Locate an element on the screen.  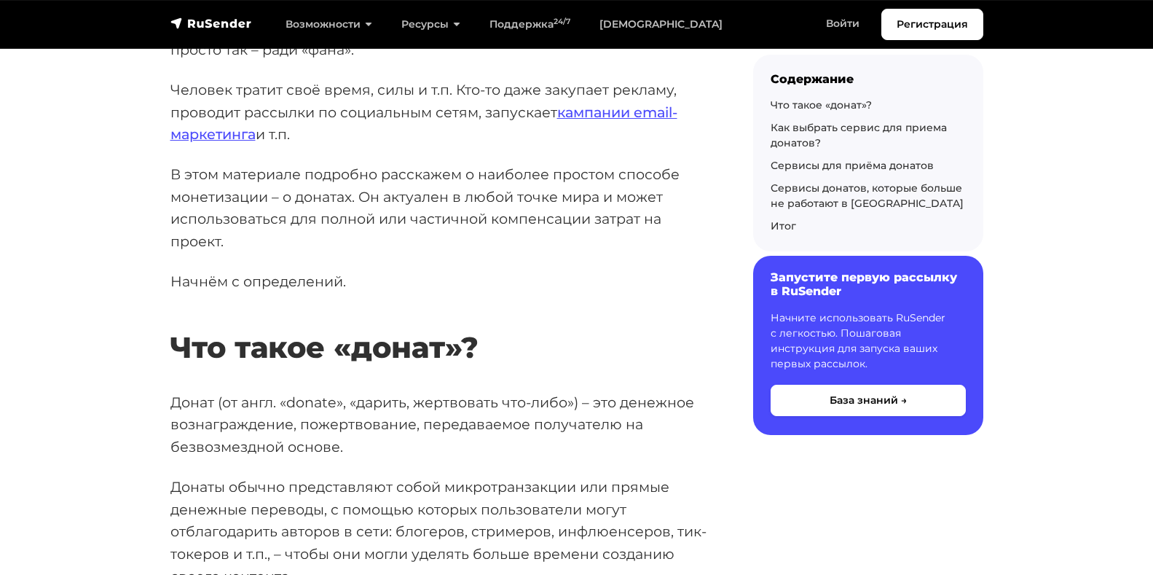
a: Ресурсы is located at coordinates (431, 24).